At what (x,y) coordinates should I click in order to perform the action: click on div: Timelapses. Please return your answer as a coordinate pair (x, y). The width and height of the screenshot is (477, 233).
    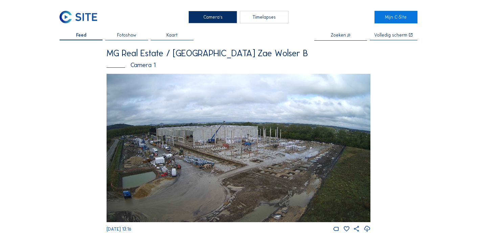
    Looking at the image, I should click on (264, 17).